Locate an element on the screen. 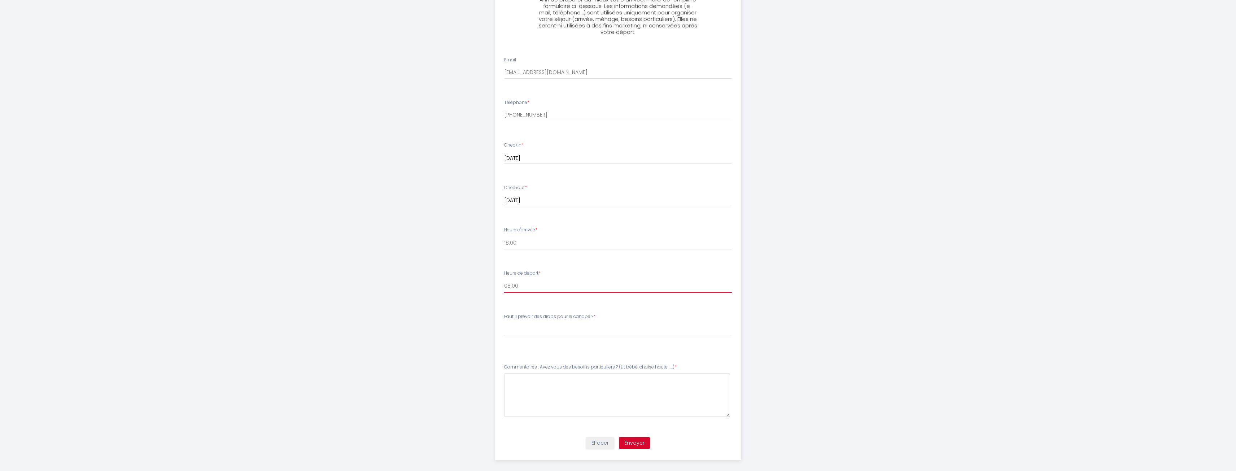  label: Commentaires : Avez vous des besoins particuliers ? (Lit bébé, chaise haute , ...) is located at coordinates (591, 367).